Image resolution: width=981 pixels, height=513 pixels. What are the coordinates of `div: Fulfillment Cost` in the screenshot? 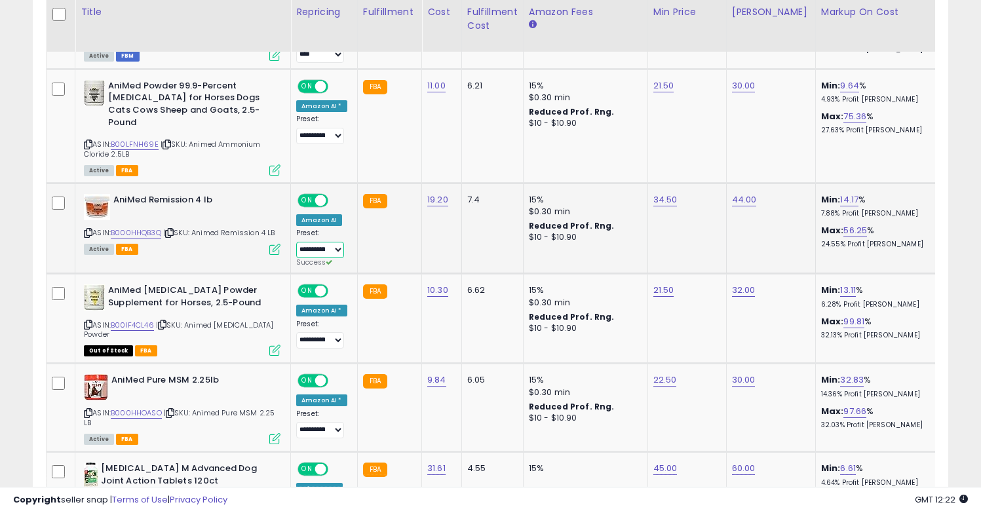 It's located at (492, 19).